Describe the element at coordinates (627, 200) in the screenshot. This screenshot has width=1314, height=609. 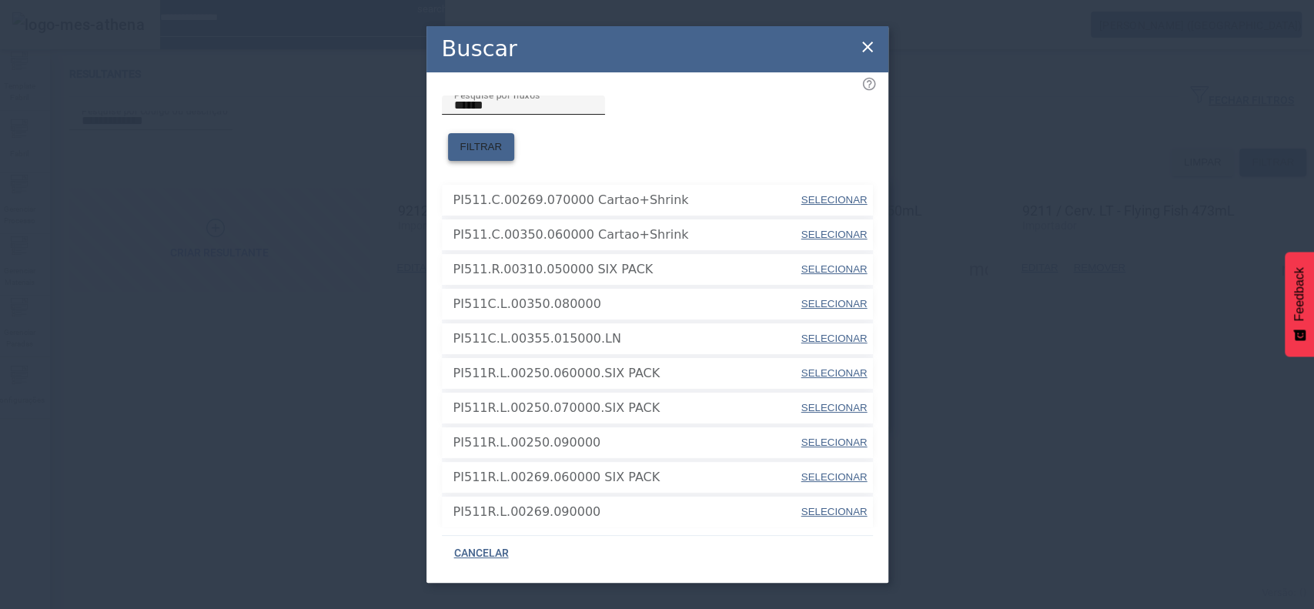
I see `span: PI511.C.00269.070000 Cartao+Shrink` at that location.